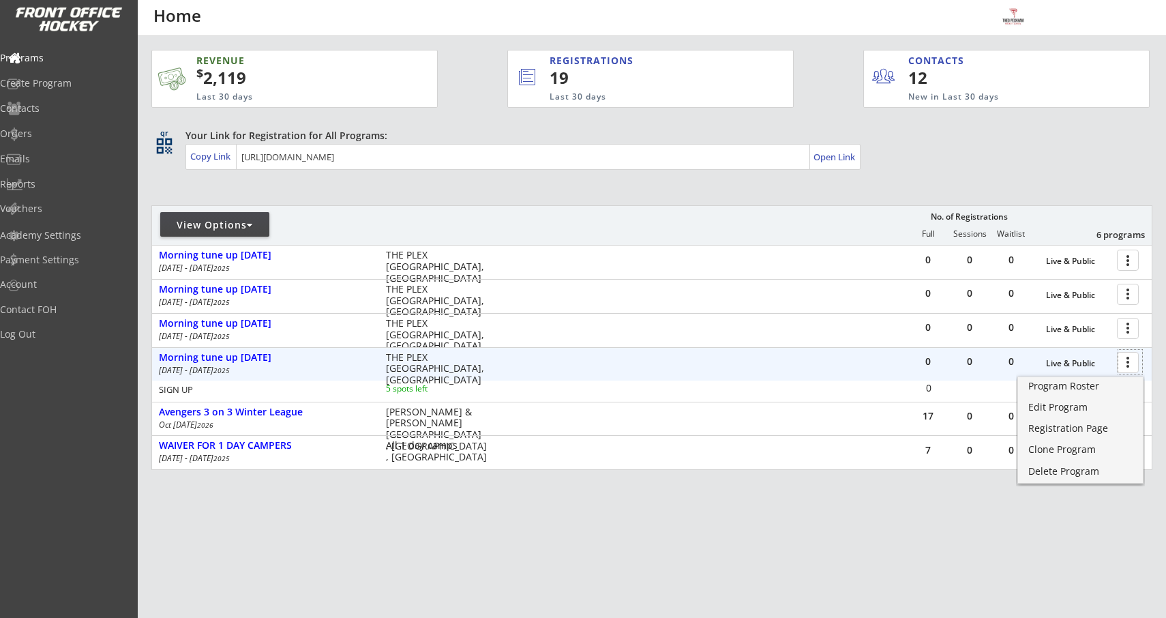 This screenshot has height=618, width=1166. Describe the element at coordinates (215, 225) in the screenshot. I see `div: View Options` at that location.